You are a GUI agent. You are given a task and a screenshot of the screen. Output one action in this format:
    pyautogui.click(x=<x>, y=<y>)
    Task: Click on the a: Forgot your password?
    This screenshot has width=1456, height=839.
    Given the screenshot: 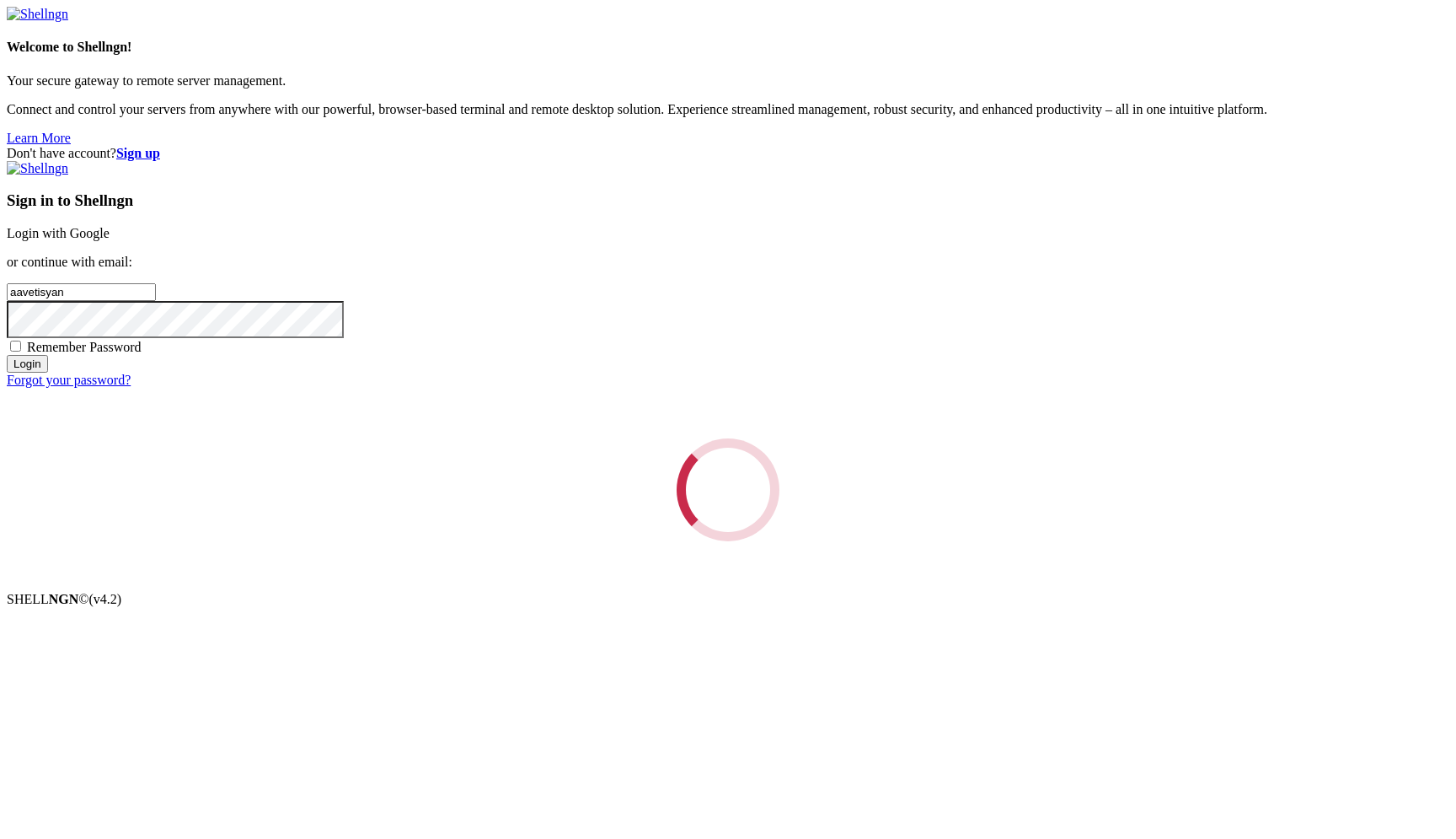 What is the action you would take?
    pyautogui.click(x=68, y=379)
    